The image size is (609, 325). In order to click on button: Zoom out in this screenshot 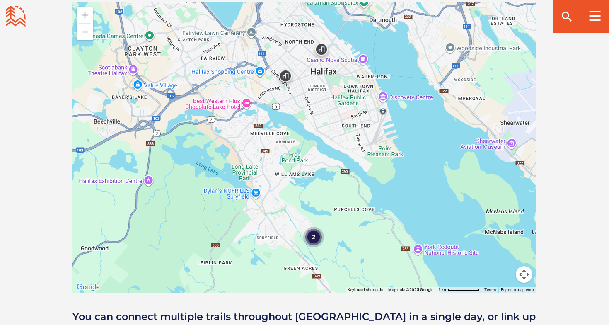, I will do `click(85, 32)`.